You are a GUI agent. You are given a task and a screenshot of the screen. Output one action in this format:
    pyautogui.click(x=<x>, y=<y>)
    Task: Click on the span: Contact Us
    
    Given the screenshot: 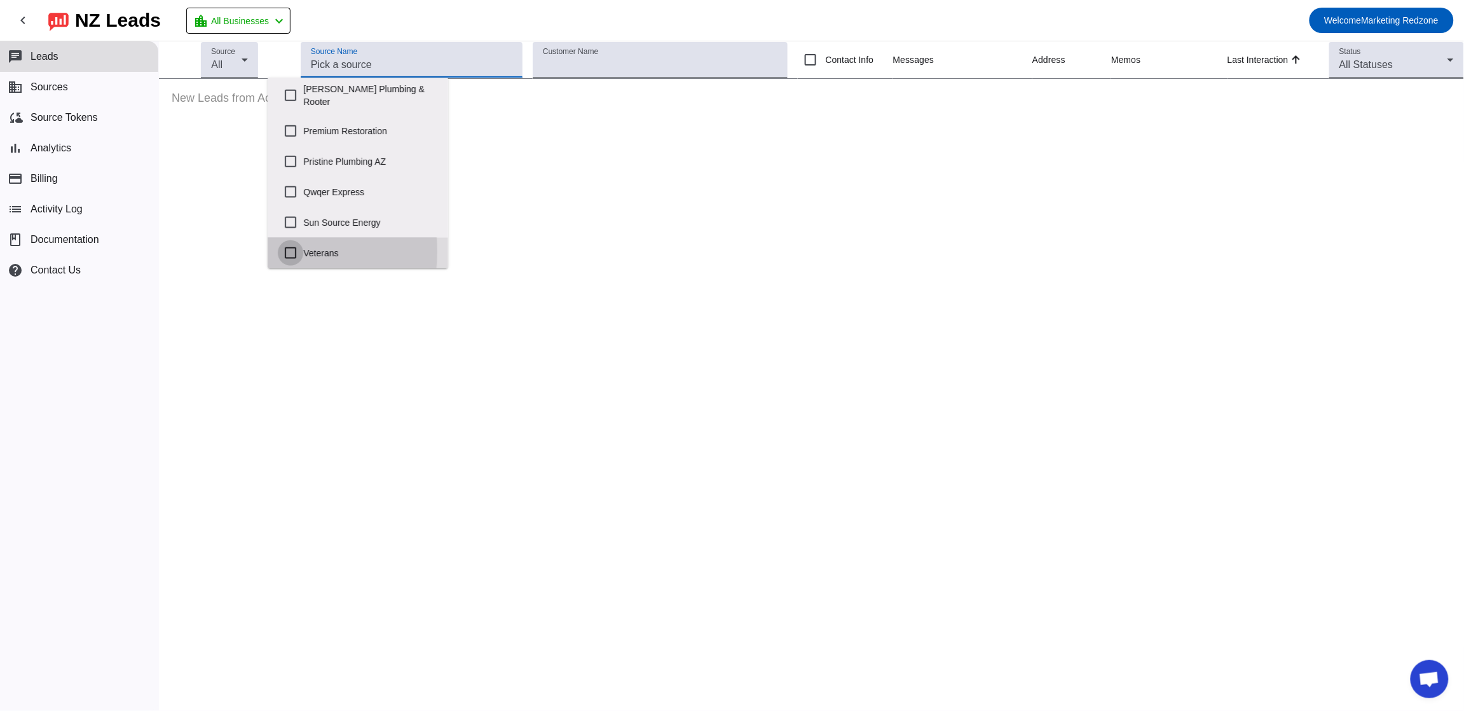 What is the action you would take?
    pyautogui.click(x=55, y=270)
    